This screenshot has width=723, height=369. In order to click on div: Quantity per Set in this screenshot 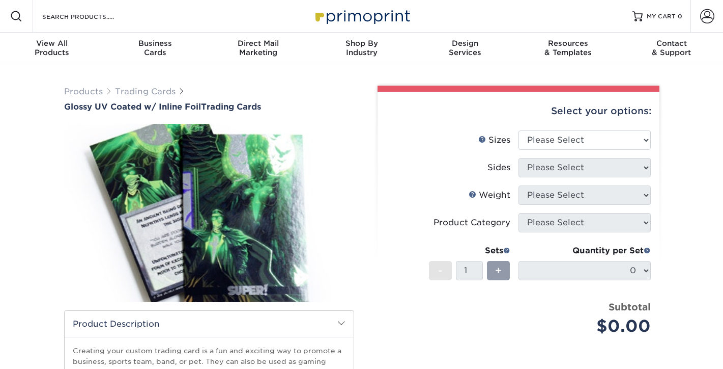, I will do `click(585, 250)`.